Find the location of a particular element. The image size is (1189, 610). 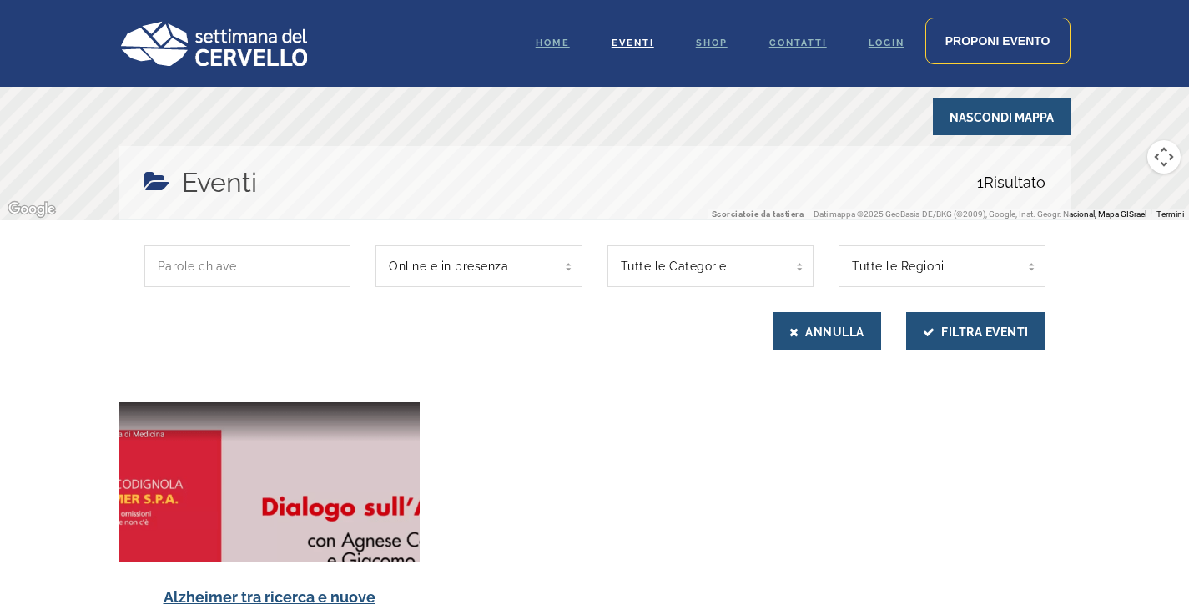

img: Logo is located at coordinates (213, 43).